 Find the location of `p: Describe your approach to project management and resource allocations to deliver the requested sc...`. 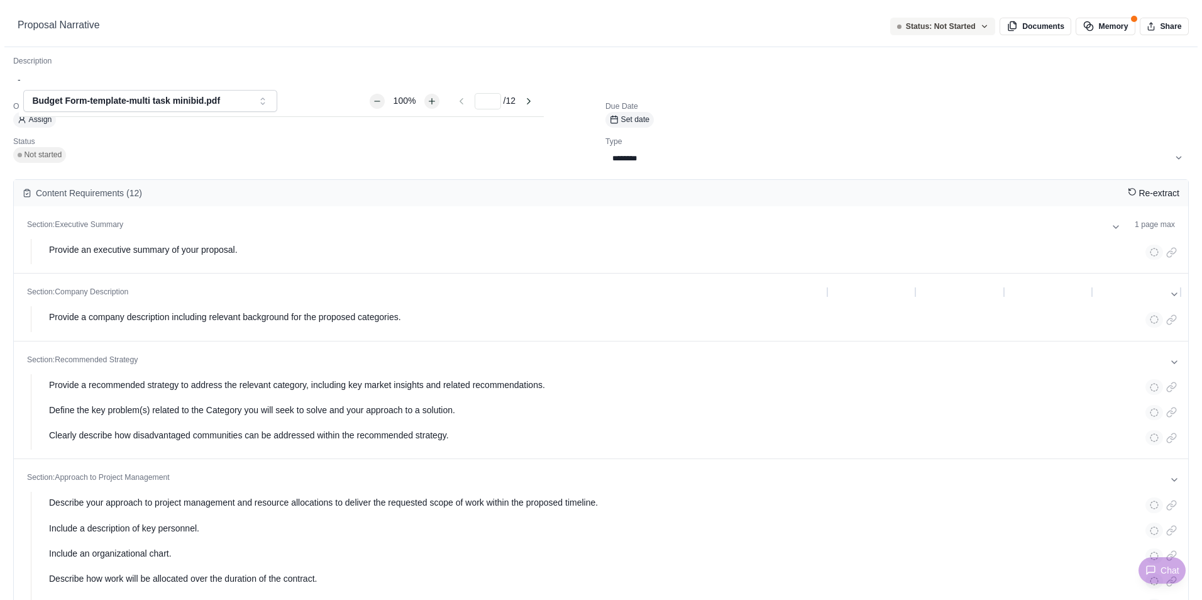

p: Describe your approach to project management and resource allocations to deliver the requested sc... is located at coordinates (323, 504).